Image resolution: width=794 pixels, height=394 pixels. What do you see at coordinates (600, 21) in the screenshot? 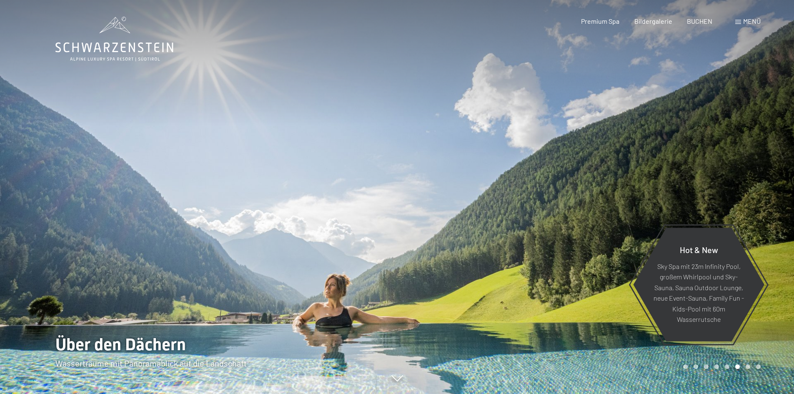
I see `a: Premium Spa` at bounding box center [600, 21].